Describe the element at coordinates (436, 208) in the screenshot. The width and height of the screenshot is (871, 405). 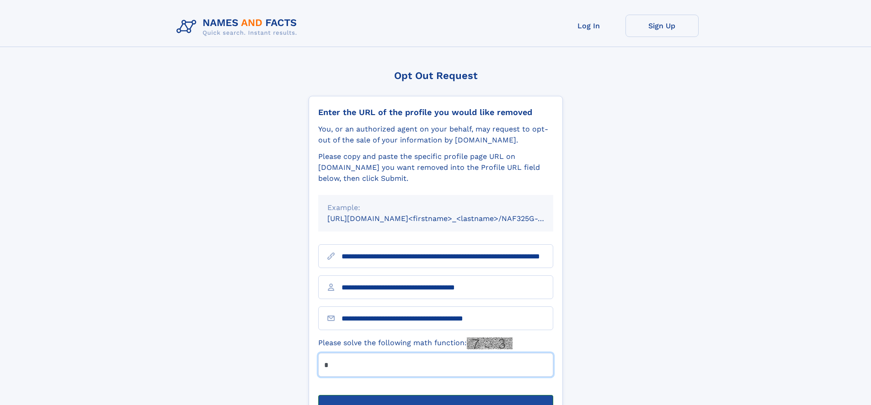
I see `div: Example:` at that location.